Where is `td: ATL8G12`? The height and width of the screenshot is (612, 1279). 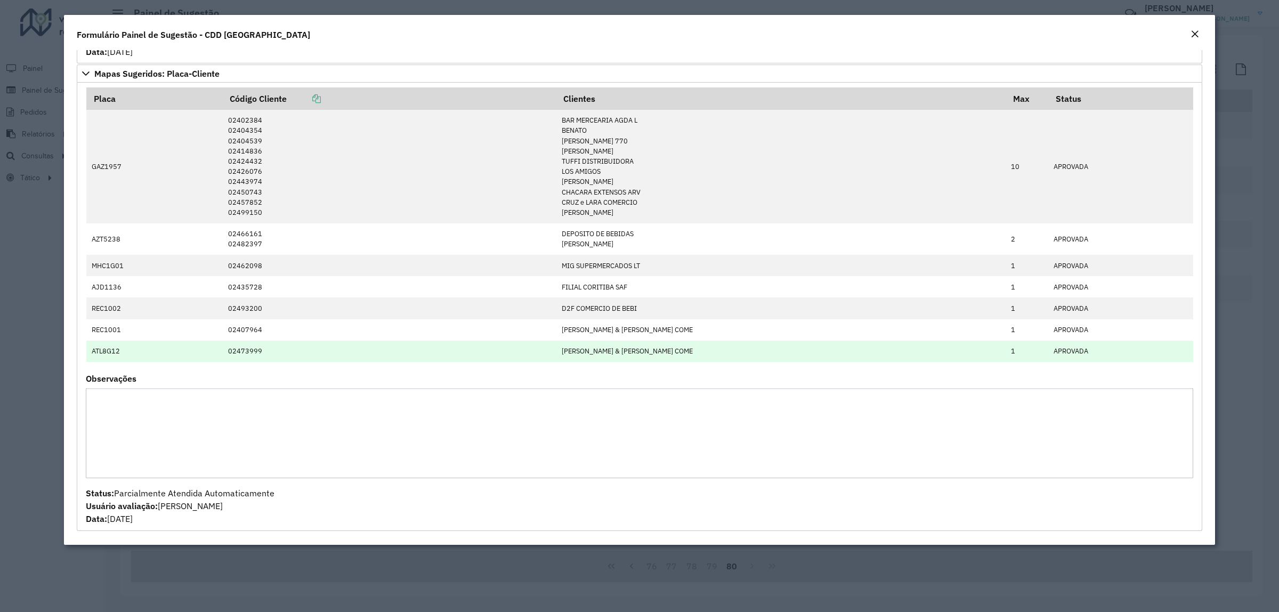
td: ATL8G12 is located at coordinates (154, 351).